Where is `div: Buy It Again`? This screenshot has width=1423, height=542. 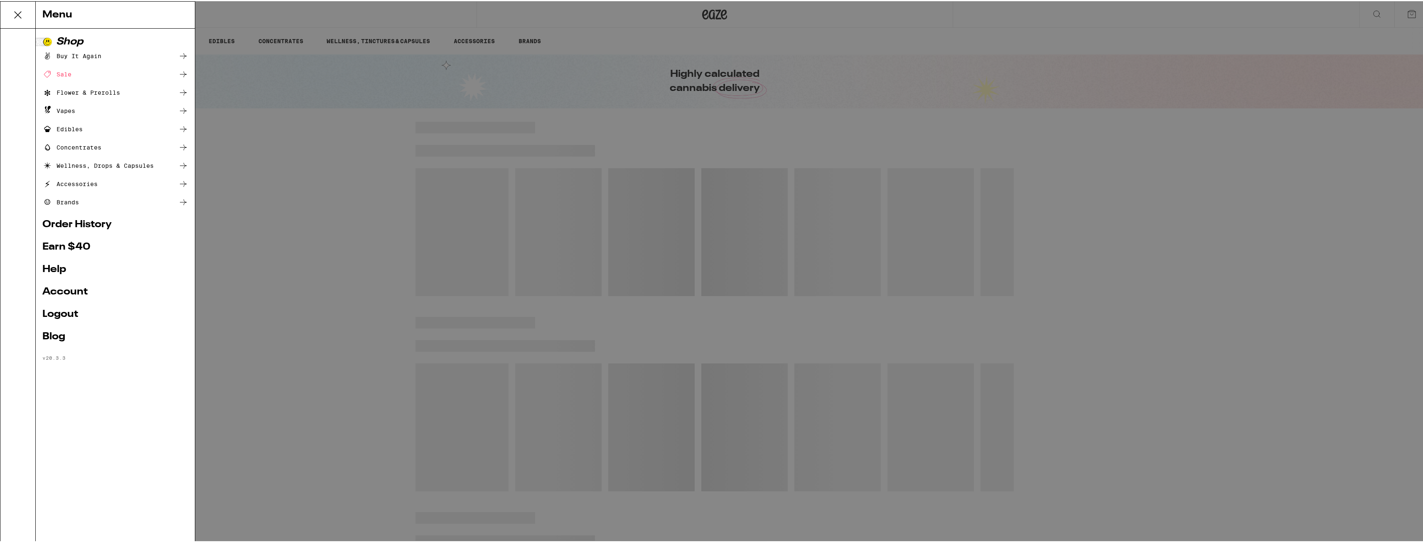
div: Buy It Again is located at coordinates (72, 55).